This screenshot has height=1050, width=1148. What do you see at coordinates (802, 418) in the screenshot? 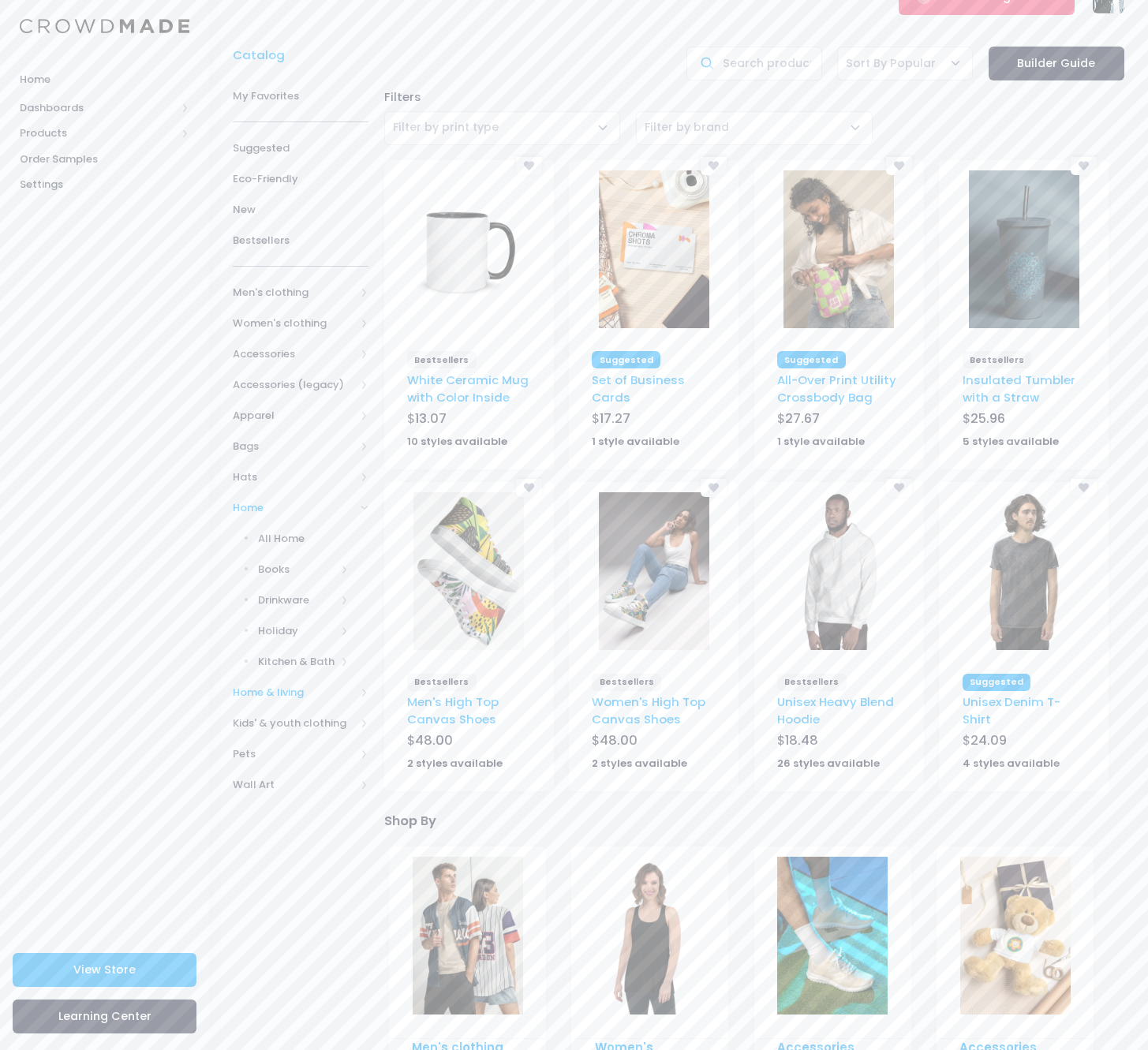
I see `span: 27.67` at bounding box center [802, 418].